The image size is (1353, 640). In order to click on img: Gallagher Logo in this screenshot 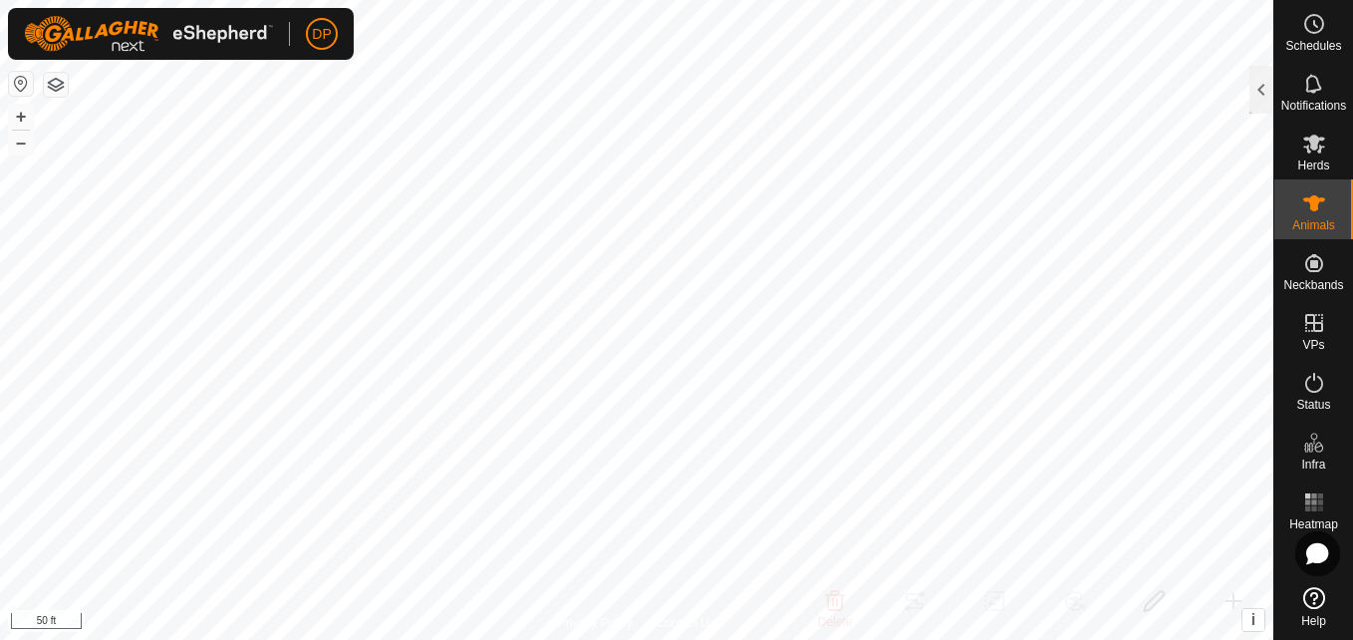, I will do `click(148, 34)`.